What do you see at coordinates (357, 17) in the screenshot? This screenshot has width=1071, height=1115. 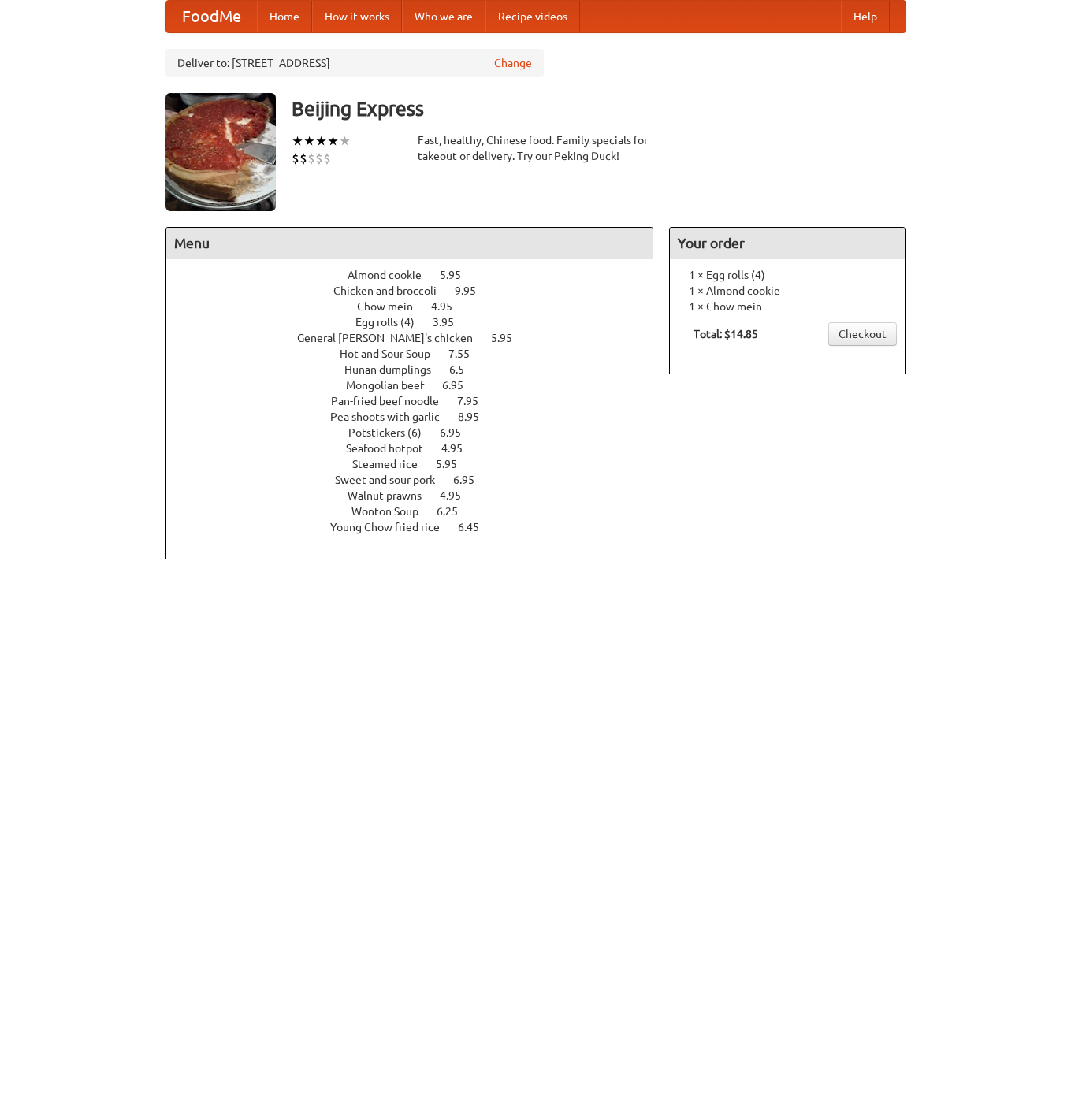 I see `a: How it works` at bounding box center [357, 17].